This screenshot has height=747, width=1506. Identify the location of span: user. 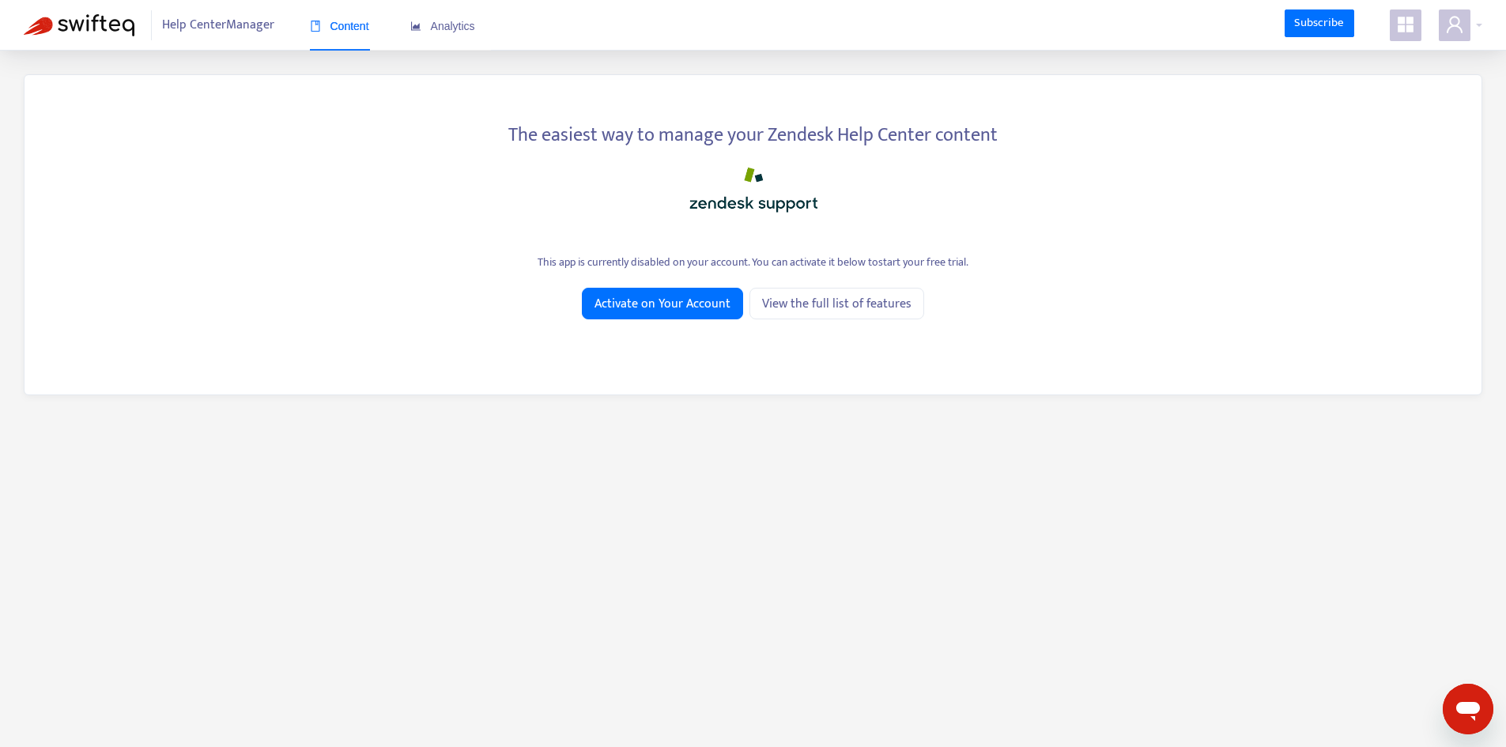
(1455, 25).